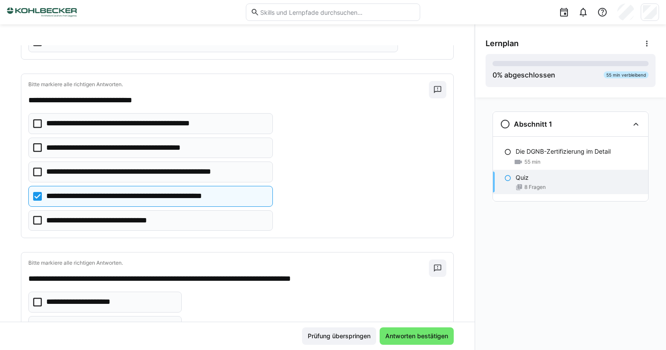 This screenshot has height=350, width=666. What do you see at coordinates (337, 12) in the screenshot?
I see `input: Skills und Lernpfade durchsuchen…` at bounding box center [337, 12].